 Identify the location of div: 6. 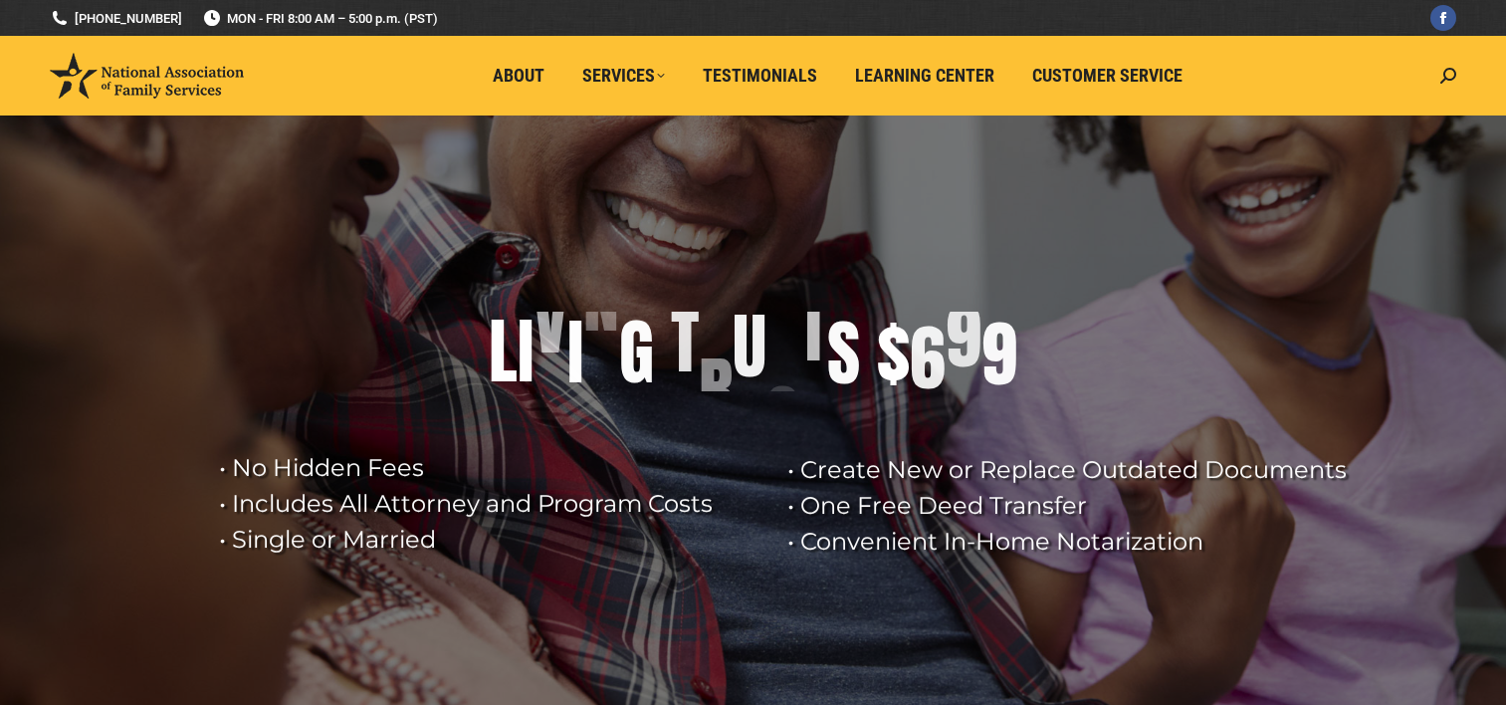
(927, 358).